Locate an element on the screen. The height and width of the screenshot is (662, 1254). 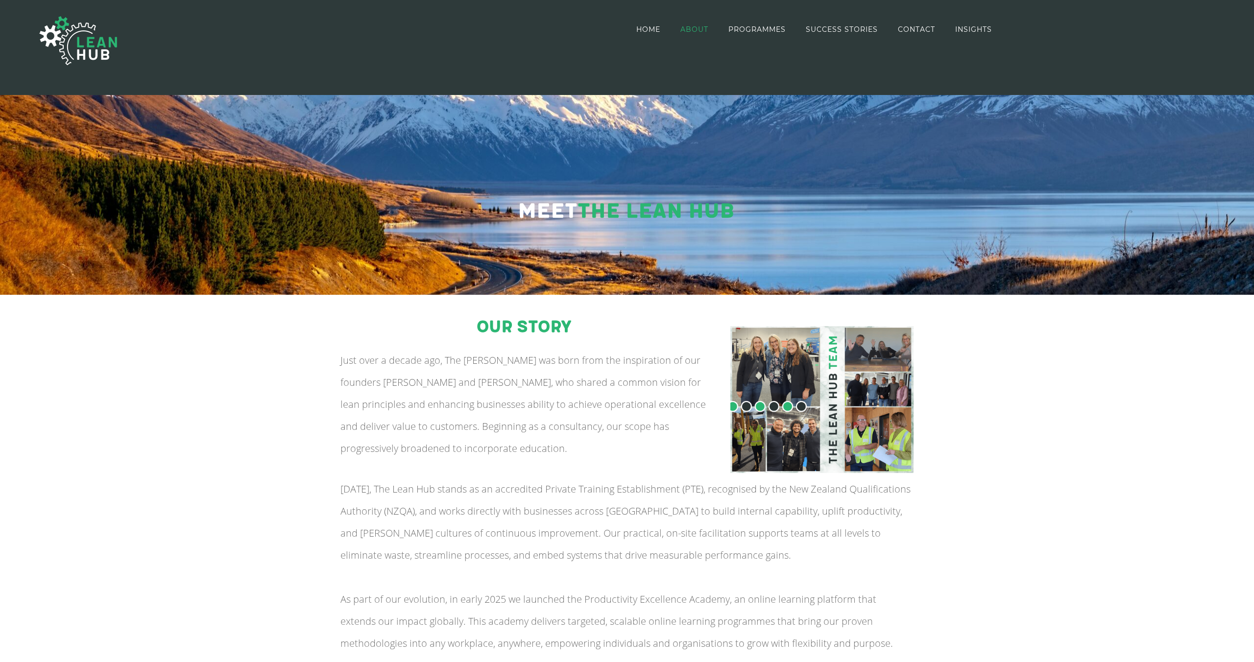
a: SUCCESS STORIES is located at coordinates (842, 29).